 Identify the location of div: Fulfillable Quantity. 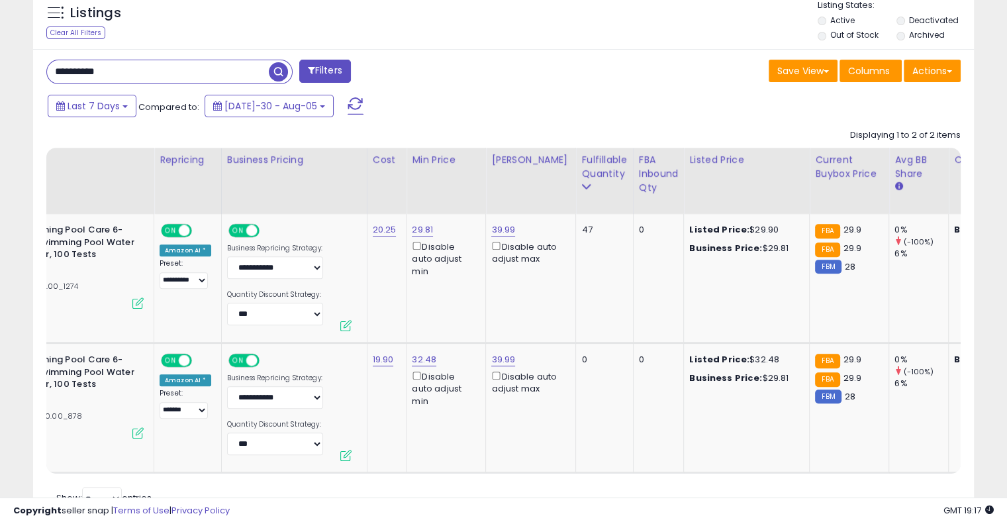
(604, 167).